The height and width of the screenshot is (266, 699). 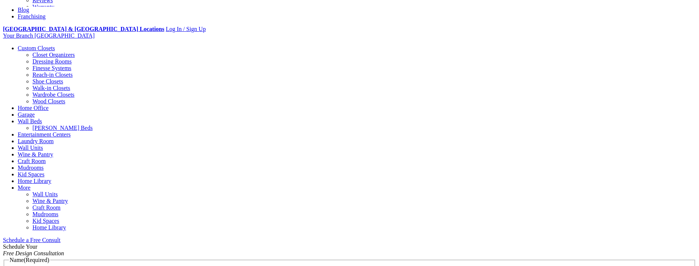 I want to click on a: Closet Organizers, so click(x=53, y=55).